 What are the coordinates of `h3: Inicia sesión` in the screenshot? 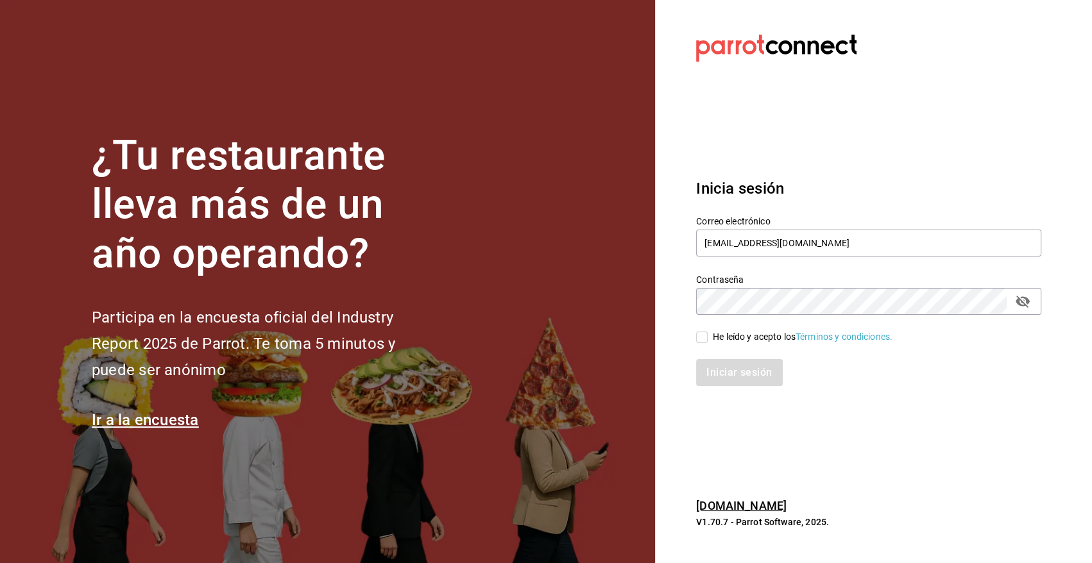 It's located at (869, 189).